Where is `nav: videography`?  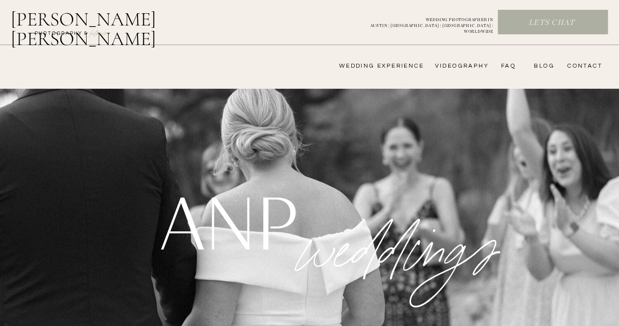 nav: videography is located at coordinates (461, 66).